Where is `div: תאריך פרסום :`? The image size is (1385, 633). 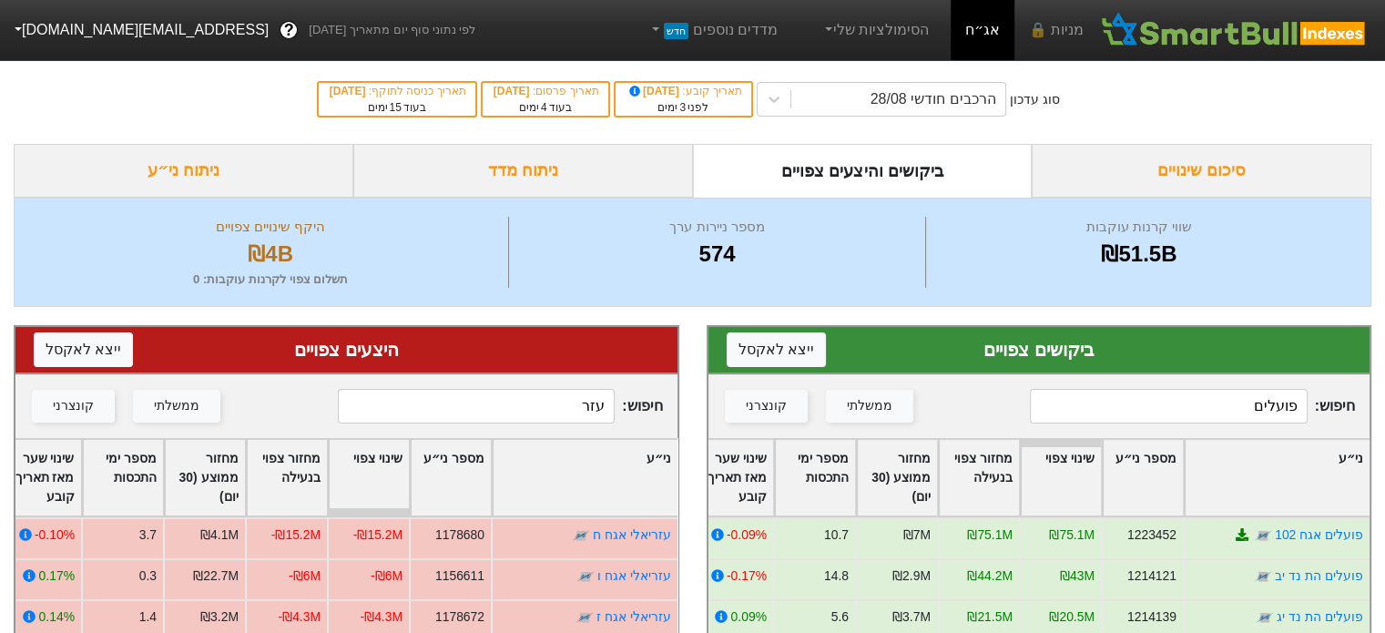 div: תאריך פרסום : is located at coordinates (546, 91).